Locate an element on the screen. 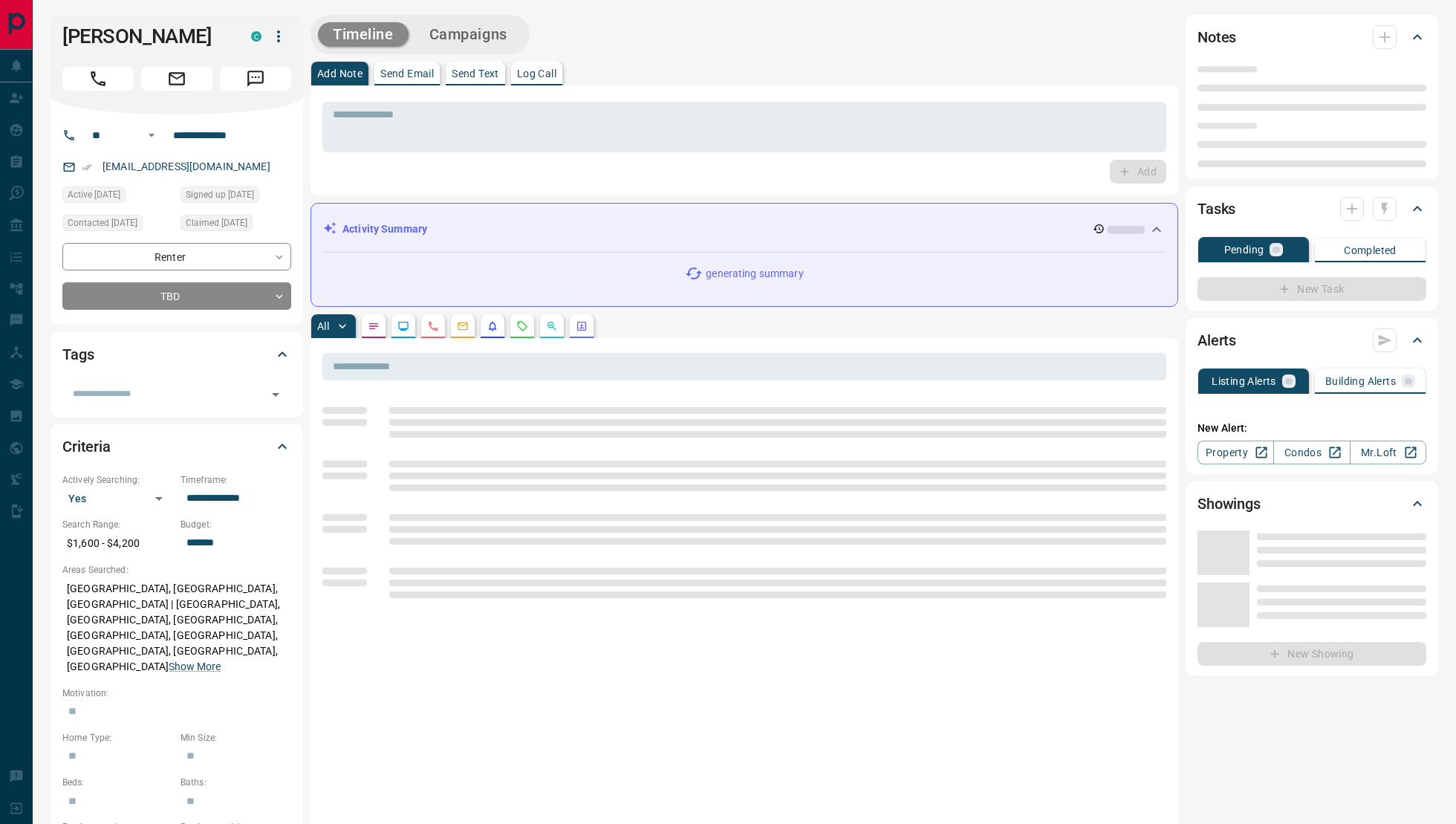 The image size is (1456, 824). p: All is located at coordinates (324, 326).